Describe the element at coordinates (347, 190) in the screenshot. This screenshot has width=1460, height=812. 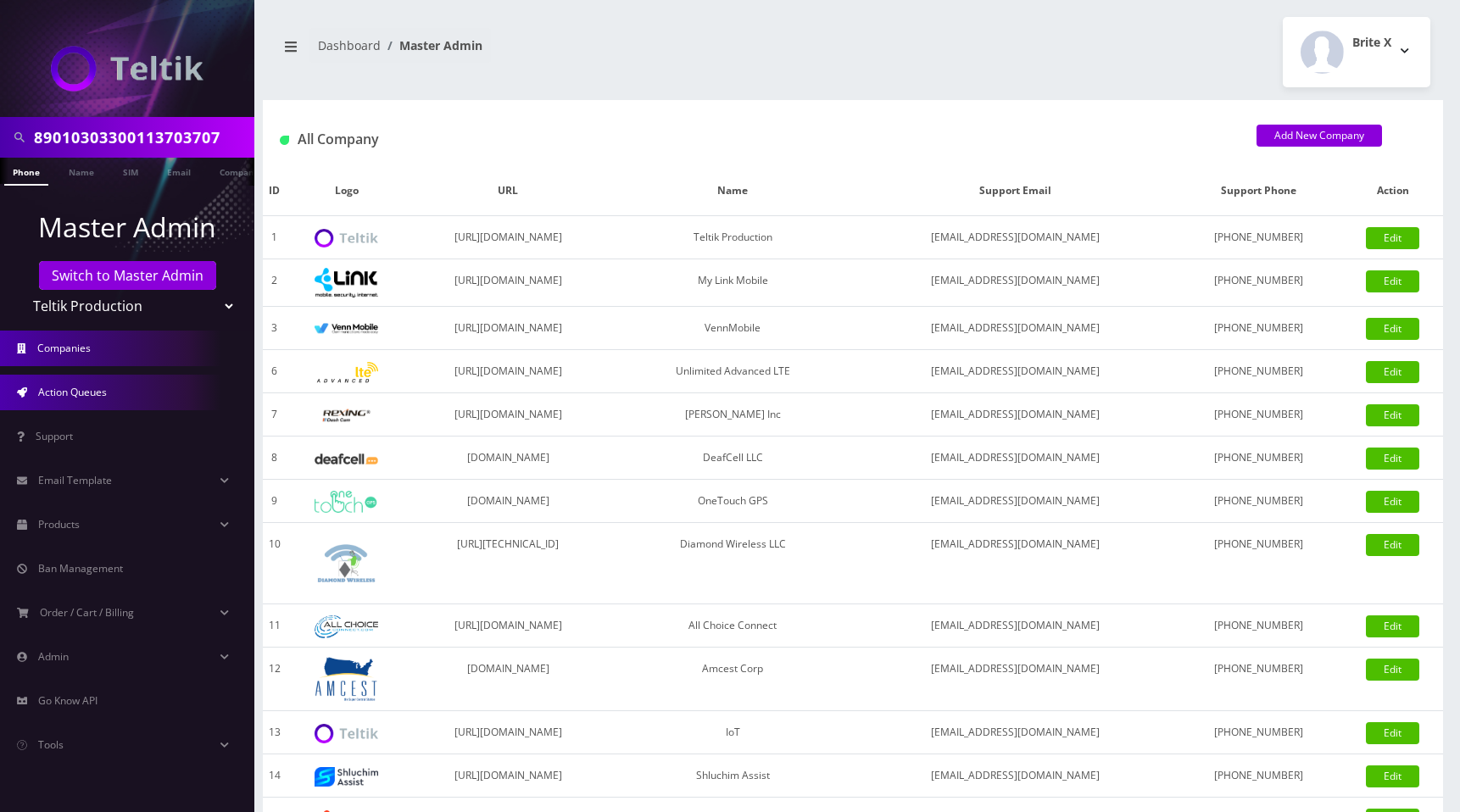
I see `th: Logo` at that location.